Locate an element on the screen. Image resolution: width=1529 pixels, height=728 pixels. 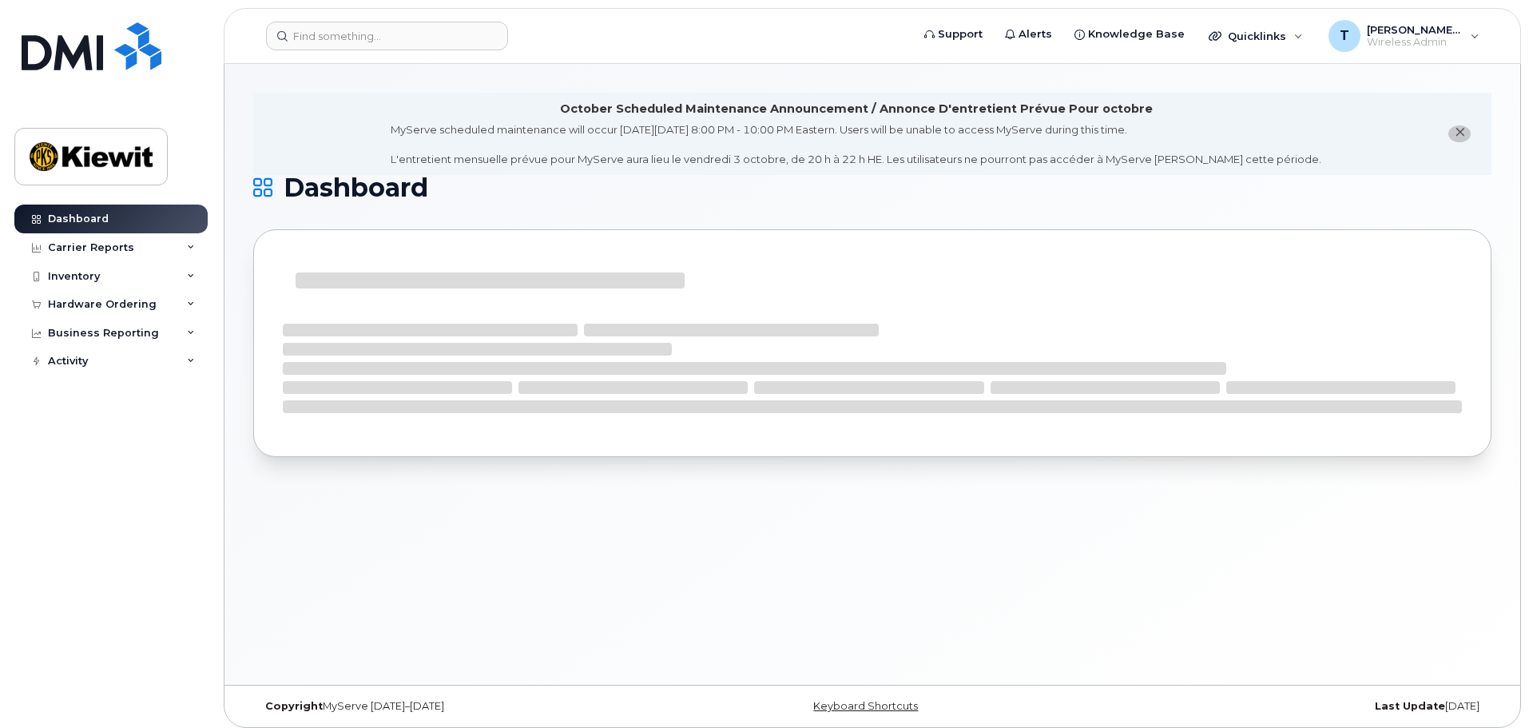
strong: Last Update is located at coordinates (1410, 705).